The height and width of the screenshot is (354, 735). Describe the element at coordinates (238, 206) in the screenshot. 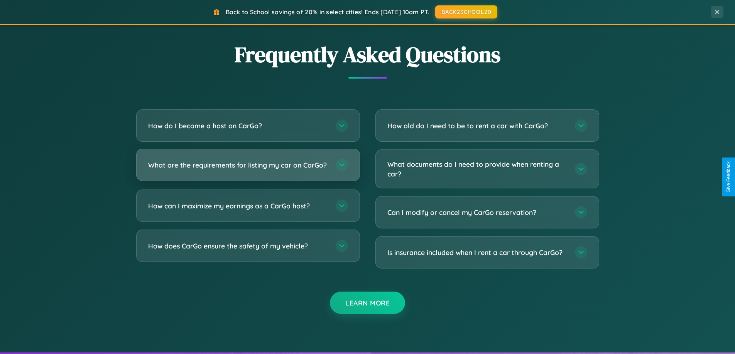

I see `h3: How can I maximize my earnings as a CarGo host?` at that location.